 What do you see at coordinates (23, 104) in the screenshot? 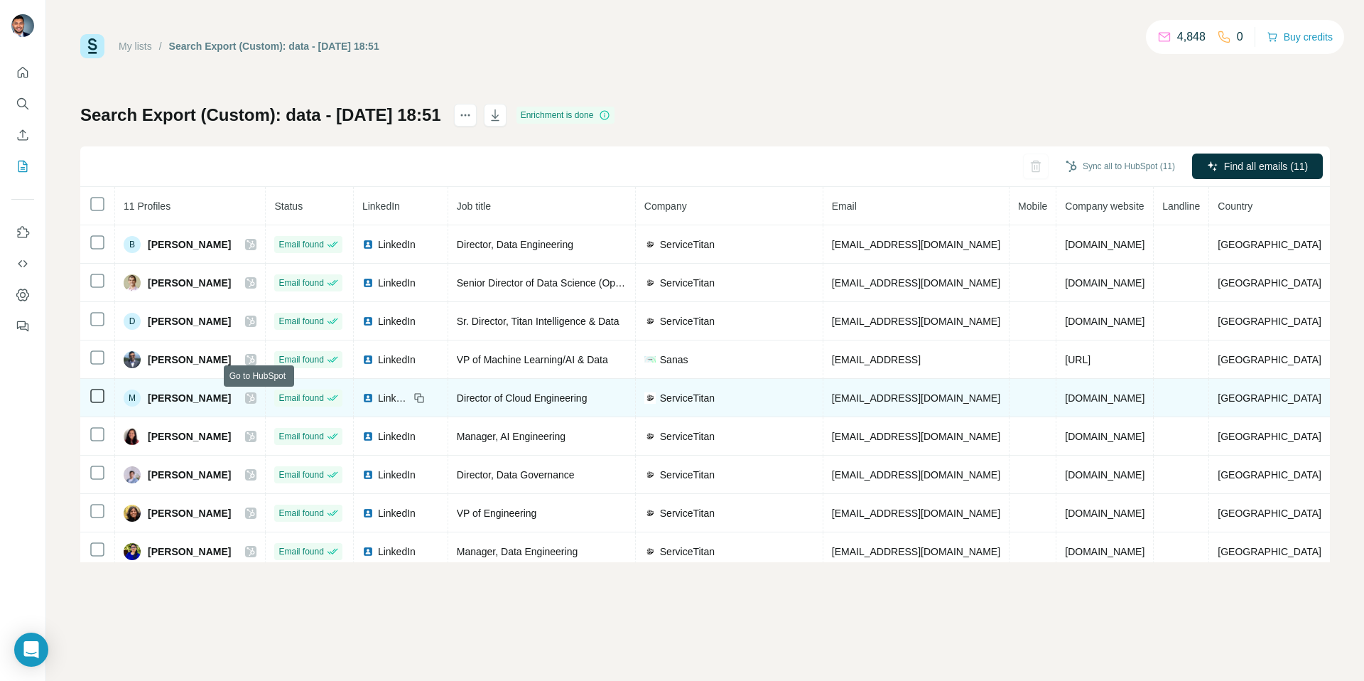
I see `button: Search` at bounding box center [23, 104].